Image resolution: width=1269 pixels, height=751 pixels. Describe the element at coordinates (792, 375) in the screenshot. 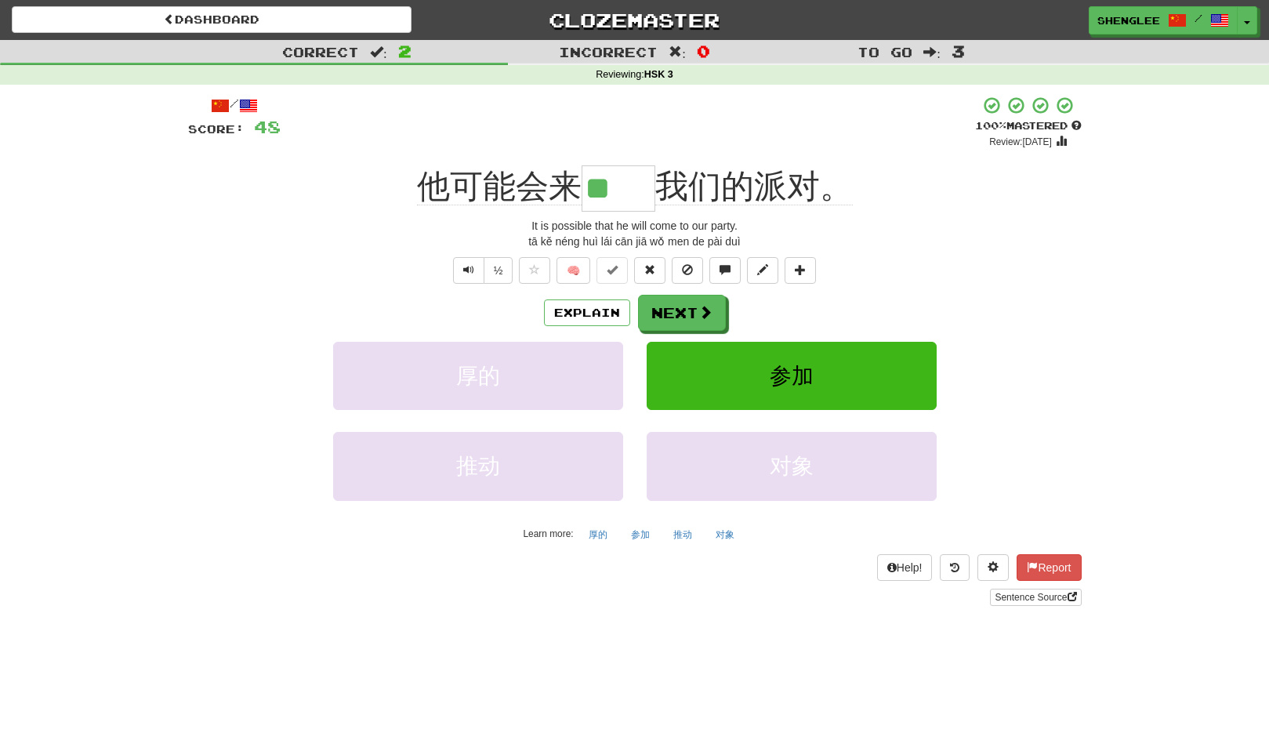

I see `span: 参加` at that location.